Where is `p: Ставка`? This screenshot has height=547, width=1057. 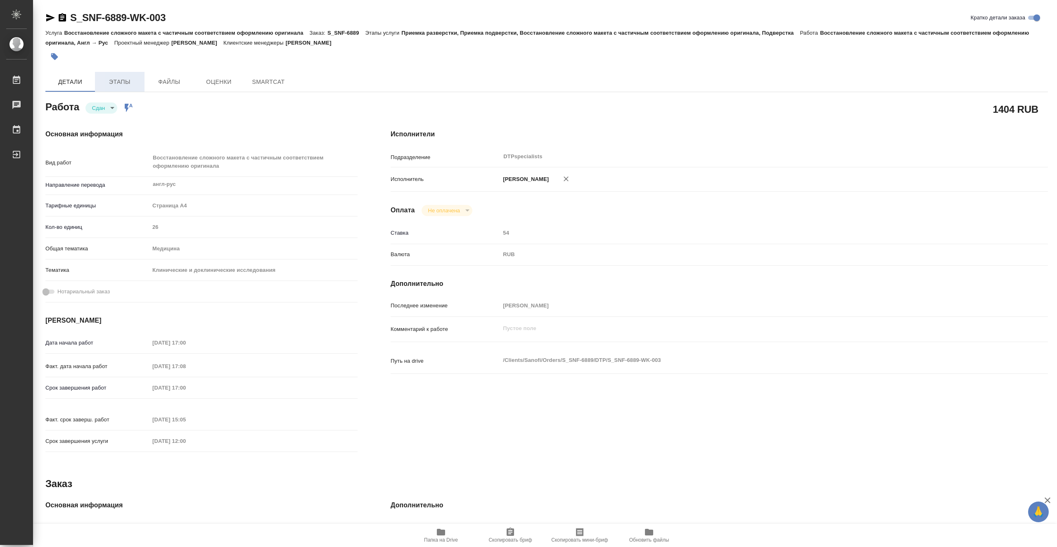 p: Ставка is located at coordinates (445, 233).